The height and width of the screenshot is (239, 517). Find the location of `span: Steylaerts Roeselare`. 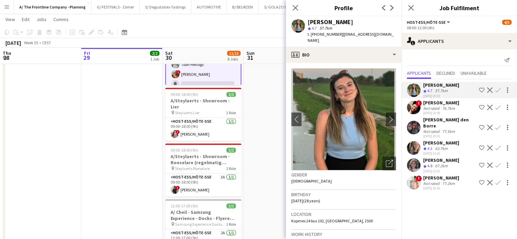

span: Steylaerts Roeselare is located at coordinates (192, 168).